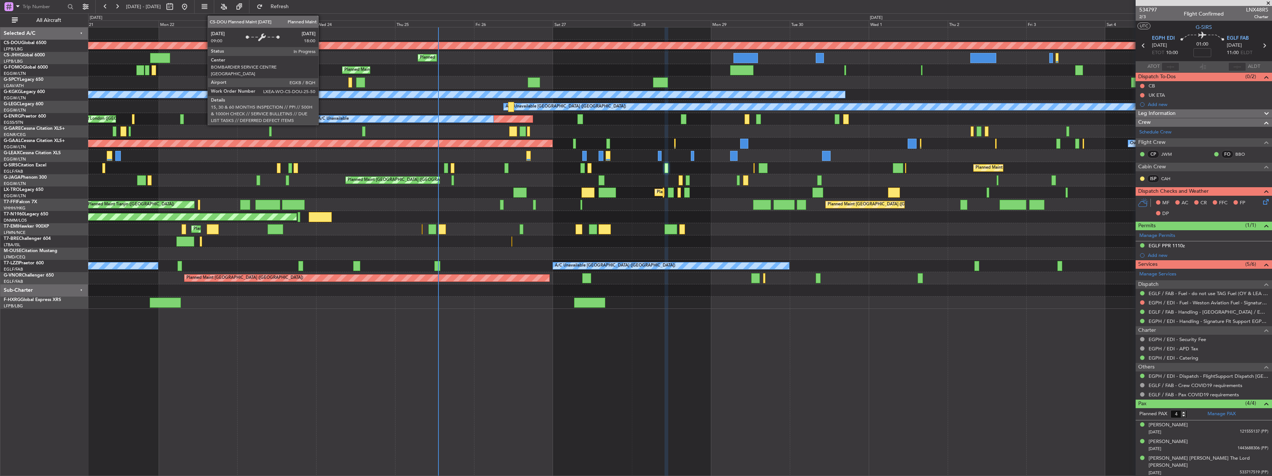 The width and height of the screenshot is (1272, 476). Describe the element at coordinates (14, 257) in the screenshot. I see `a: LFMD/CEQ` at that location.